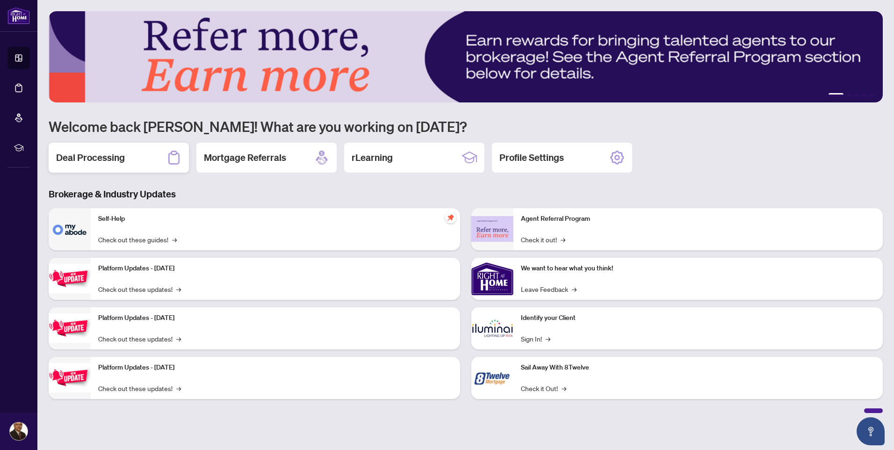 This screenshot has height=450, width=894. Describe the element at coordinates (70, 278) in the screenshot. I see `img: Platform Updates - July 21, 2025` at that location.